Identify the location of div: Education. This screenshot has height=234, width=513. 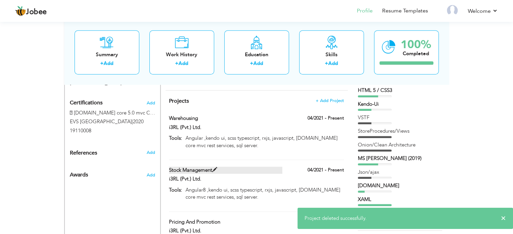
(257, 55).